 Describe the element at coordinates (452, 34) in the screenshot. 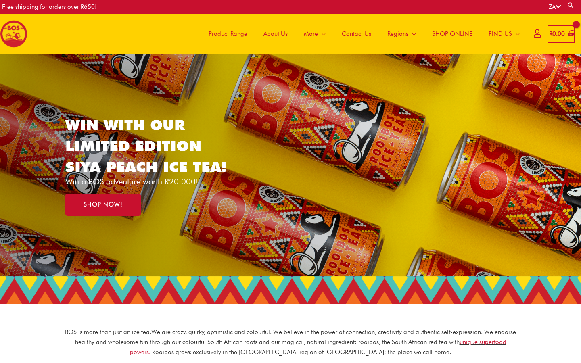

I see `a: SHOP ONLINE` at that location.